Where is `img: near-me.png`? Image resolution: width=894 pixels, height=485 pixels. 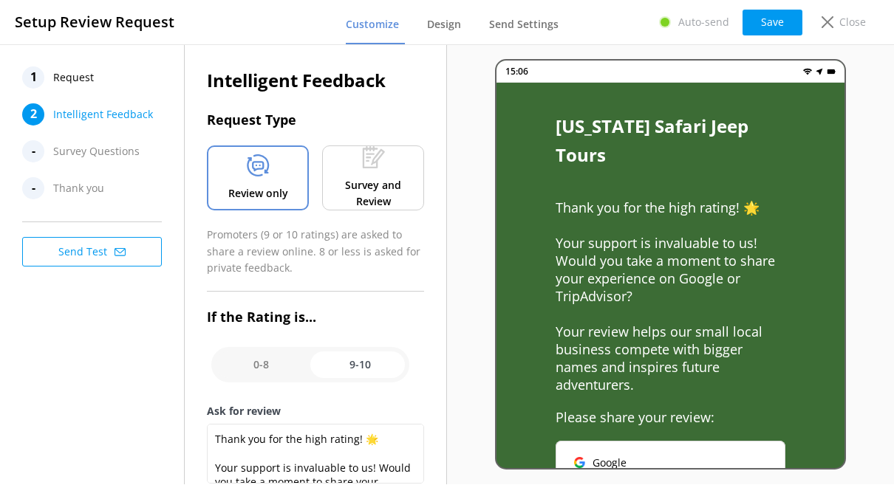
img: near-me.png is located at coordinates (819, 72).